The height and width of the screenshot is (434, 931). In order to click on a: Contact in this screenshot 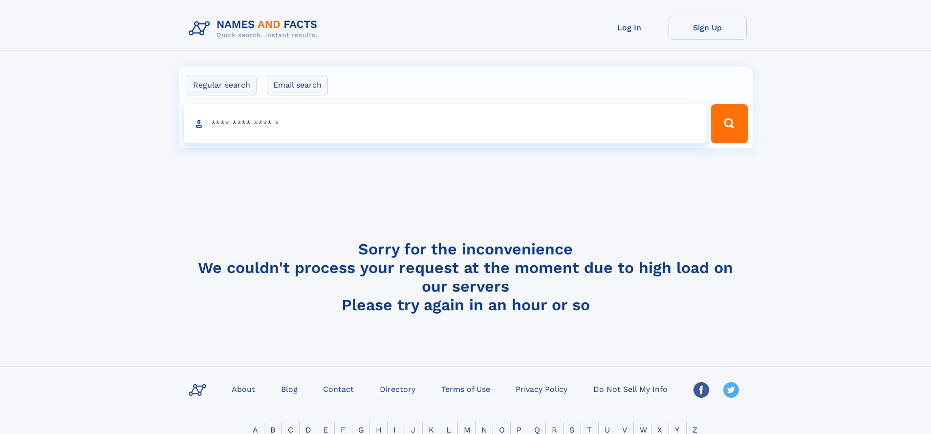, I will do `click(338, 388)`.